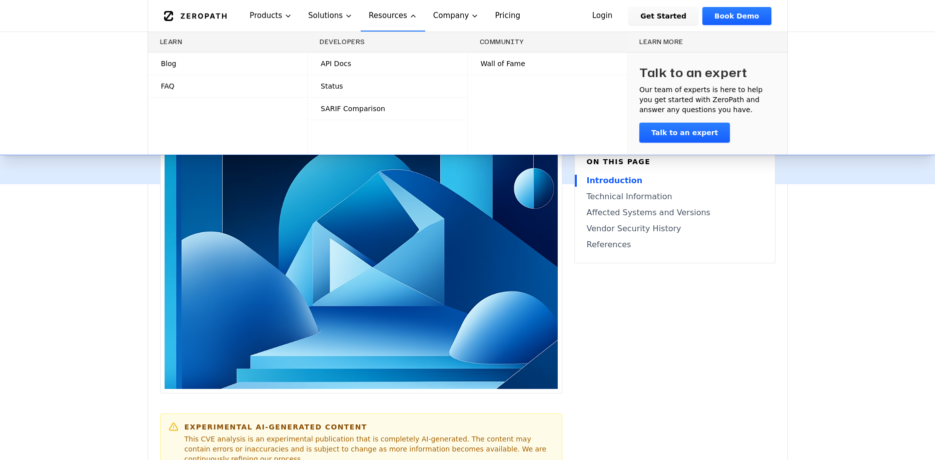  Describe the element at coordinates (332, 86) in the screenshot. I see `span: Status` at that location.